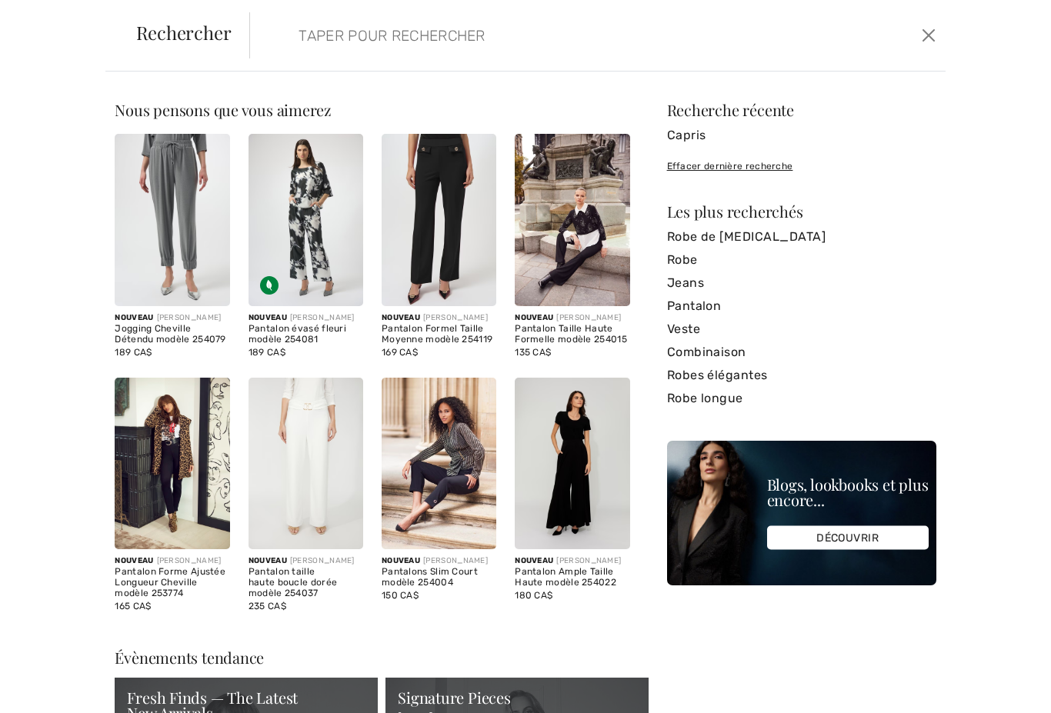 This screenshot has height=713, width=1051. What do you see at coordinates (848, 538) in the screenshot?
I see `div: DÉCOUVRIR` at bounding box center [848, 538].